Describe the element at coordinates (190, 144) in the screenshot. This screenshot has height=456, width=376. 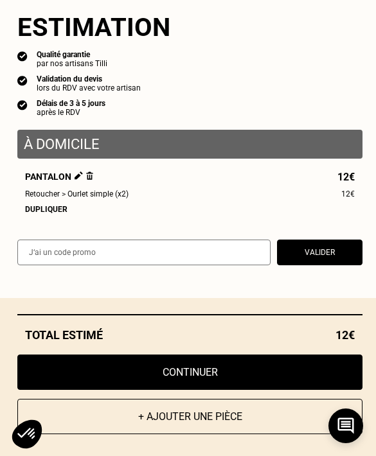
I see `p: À domicile` at that location.